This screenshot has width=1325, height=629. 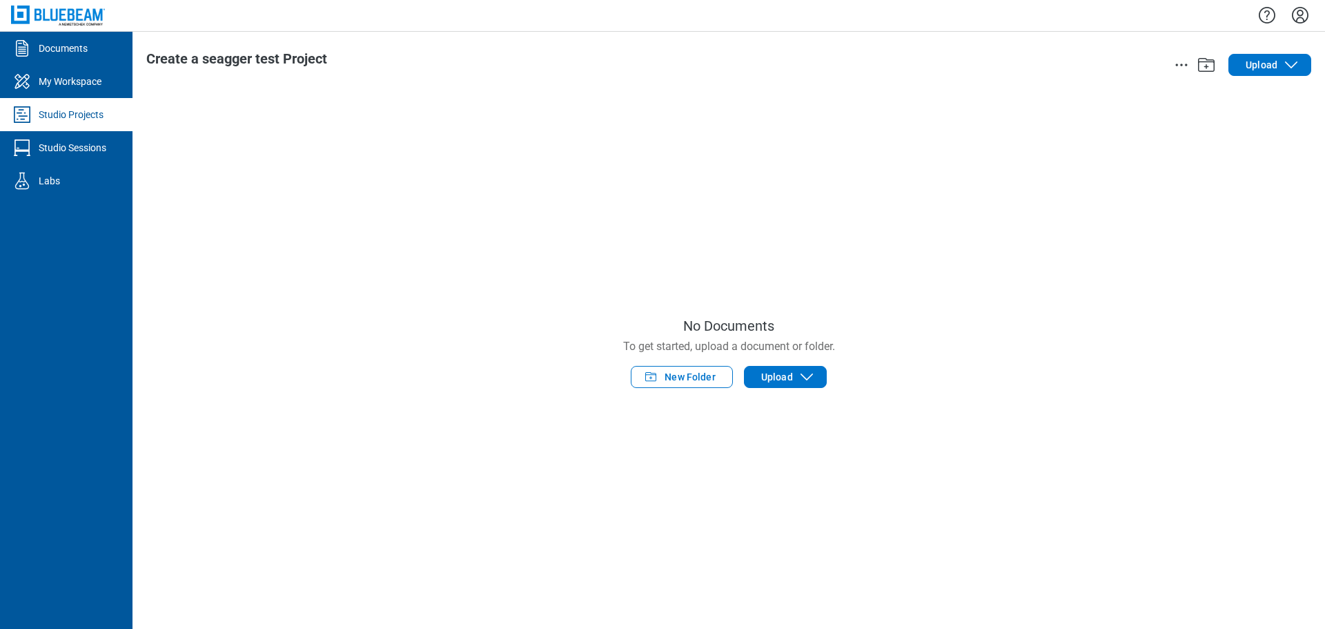 I want to click on button: Settings, so click(x=1300, y=15).